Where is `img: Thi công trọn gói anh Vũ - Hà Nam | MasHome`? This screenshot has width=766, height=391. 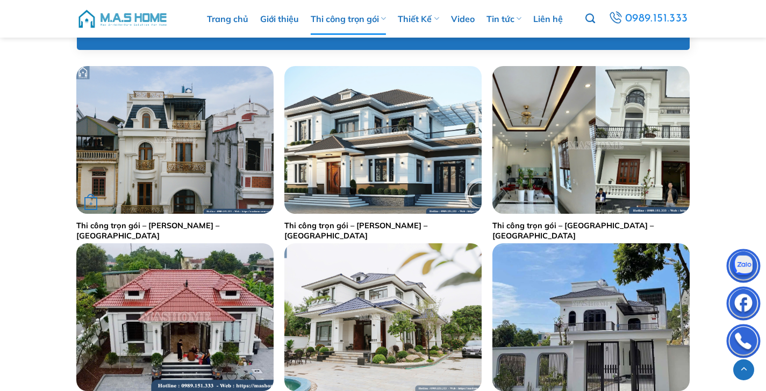
img: Thi công trọn gói anh Vũ - Hà Nam | MasHome is located at coordinates (175, 317).